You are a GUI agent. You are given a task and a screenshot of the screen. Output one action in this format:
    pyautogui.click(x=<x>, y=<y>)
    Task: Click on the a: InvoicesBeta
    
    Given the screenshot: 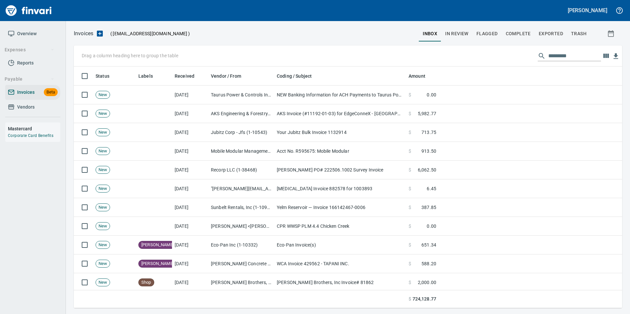 What is the action you would take?
    pyautogui.click(x=33, y=92)
    